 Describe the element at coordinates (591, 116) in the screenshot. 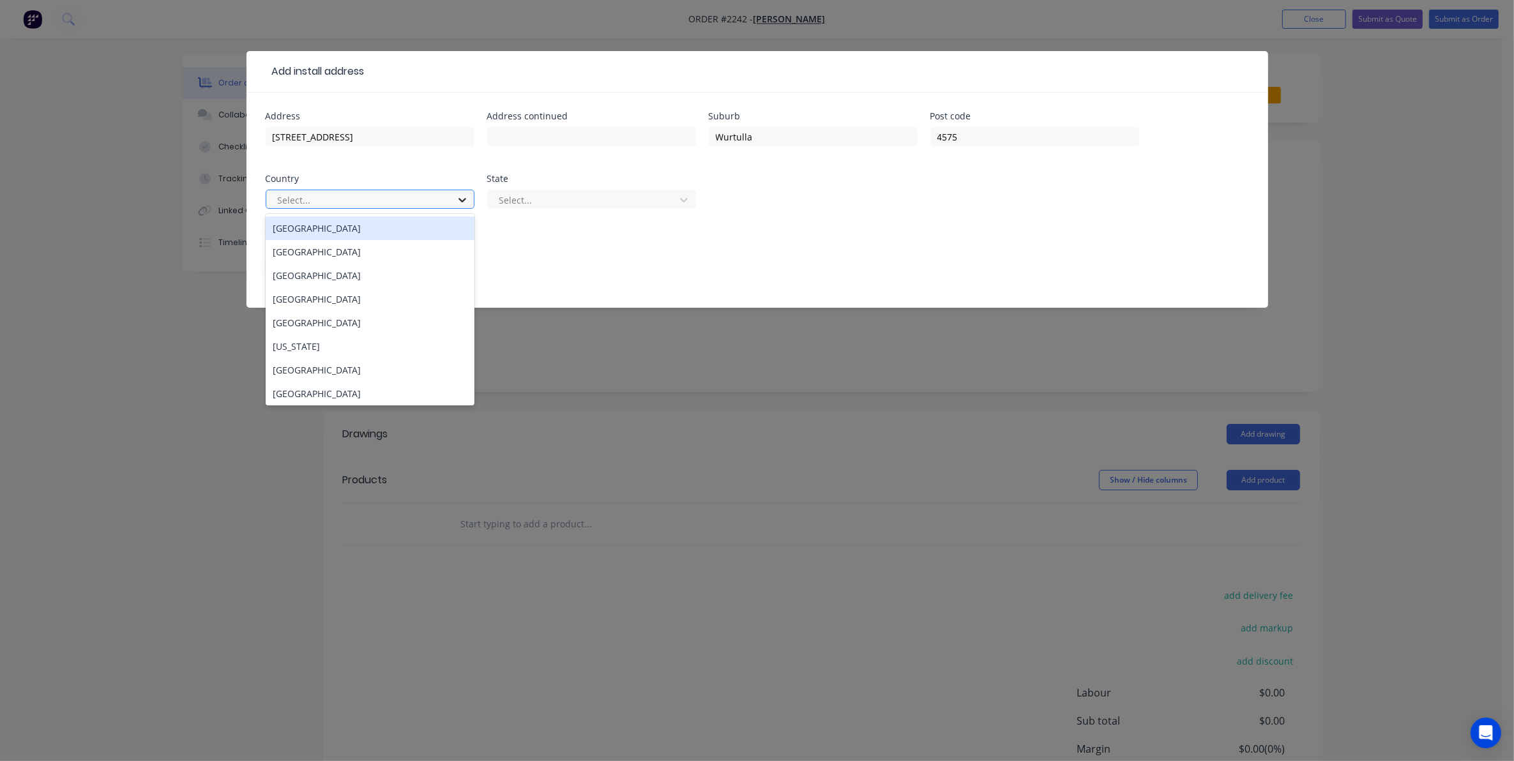

I see `div: Address continued` at that location.